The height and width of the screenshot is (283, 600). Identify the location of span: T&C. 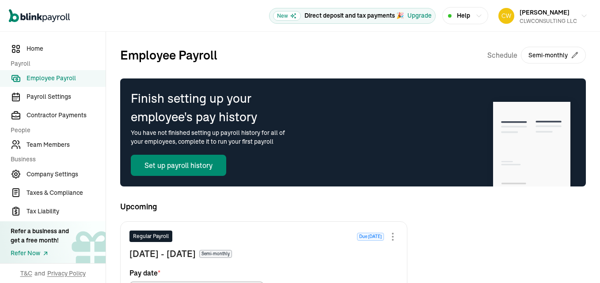
(26, 274).